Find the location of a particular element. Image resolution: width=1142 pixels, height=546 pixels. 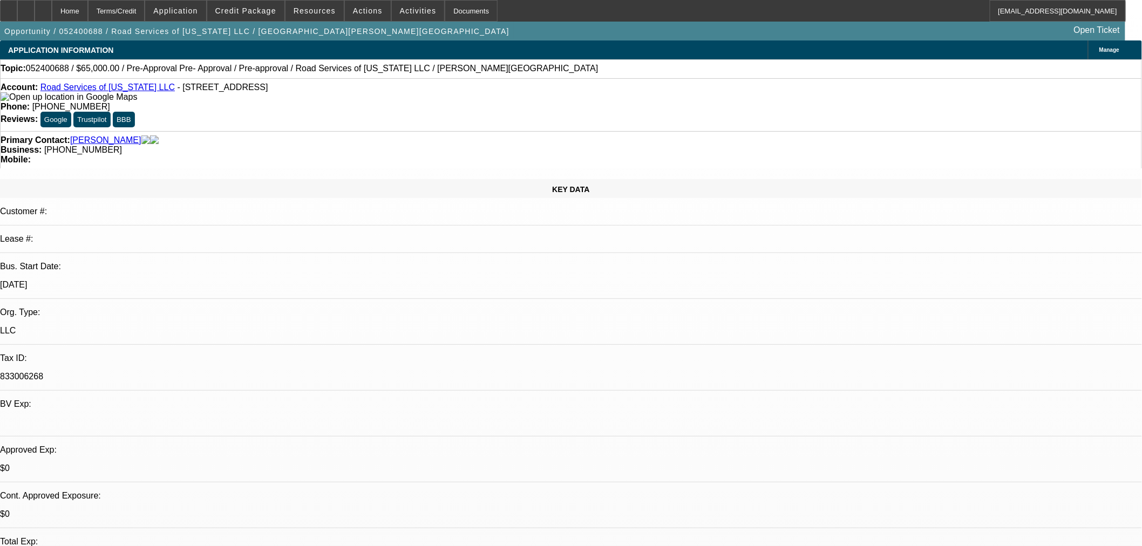

button: Trustpilot is located at coordinates (92, 119).